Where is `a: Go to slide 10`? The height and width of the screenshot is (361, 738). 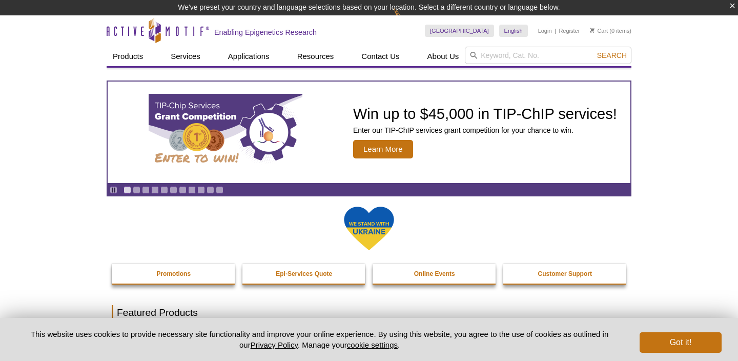 a: Go to slide 10 is located at coordinates (210, 190).